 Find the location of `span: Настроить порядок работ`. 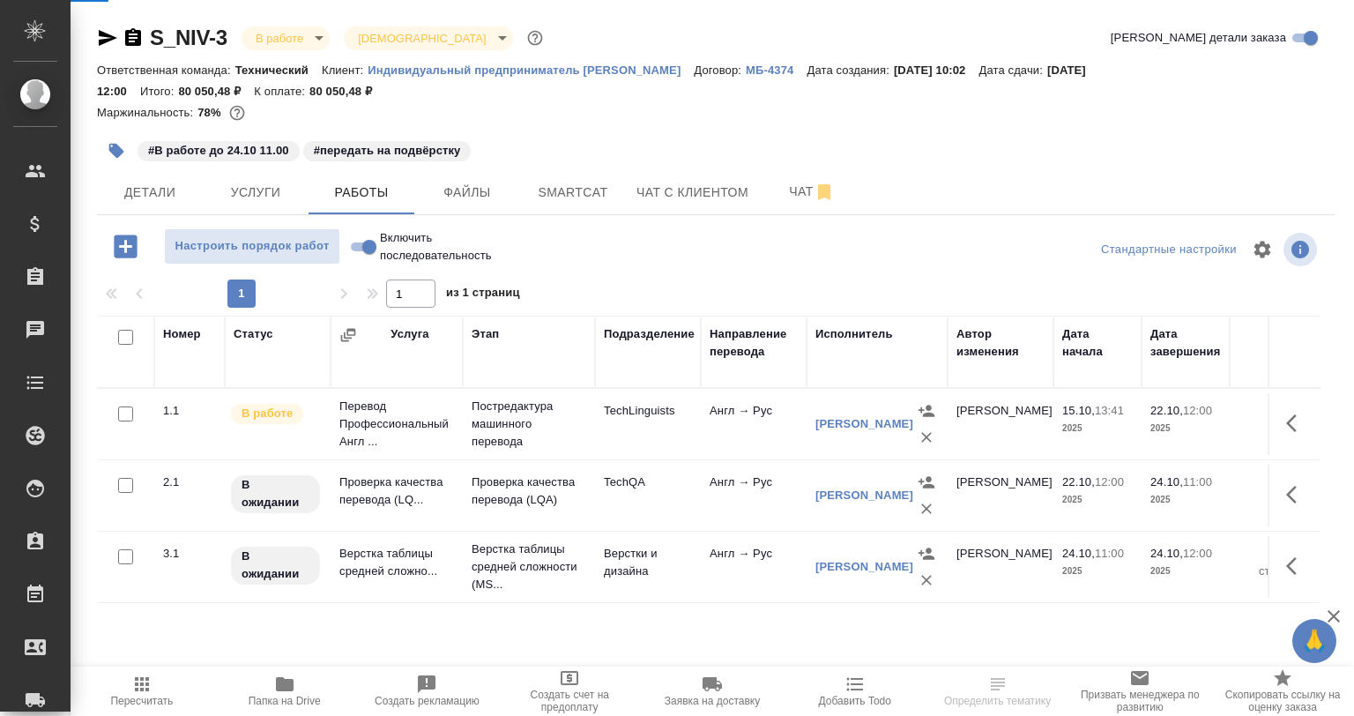

span: Настроить порядок работ is located at coordinates (252, 246).